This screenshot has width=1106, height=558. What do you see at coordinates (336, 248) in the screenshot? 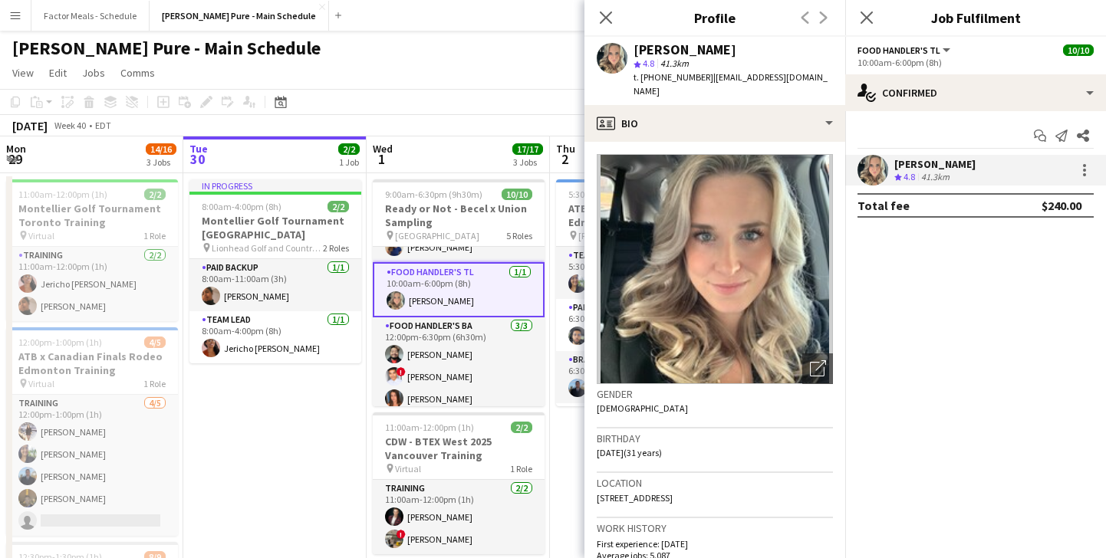
I see `span: 2 Roles` at bounding box center [336, 248].